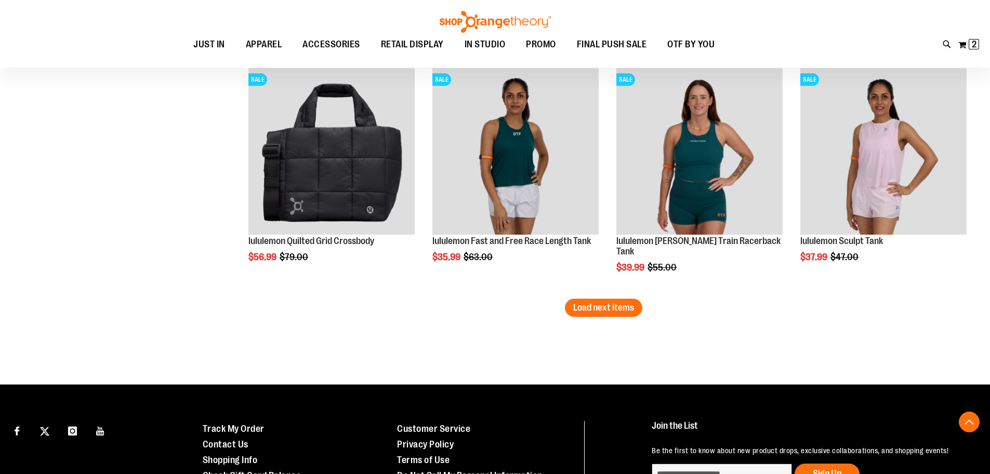  I want to click on span: FINAL PUSH SALE, so click(612, 44).